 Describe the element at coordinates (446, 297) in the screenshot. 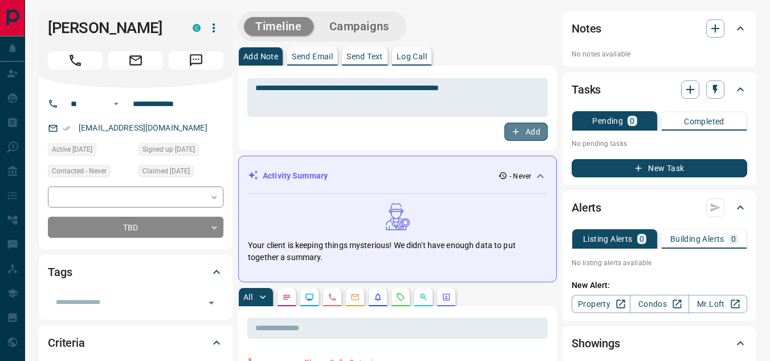

I see `svg: Agent Actions` at that location.